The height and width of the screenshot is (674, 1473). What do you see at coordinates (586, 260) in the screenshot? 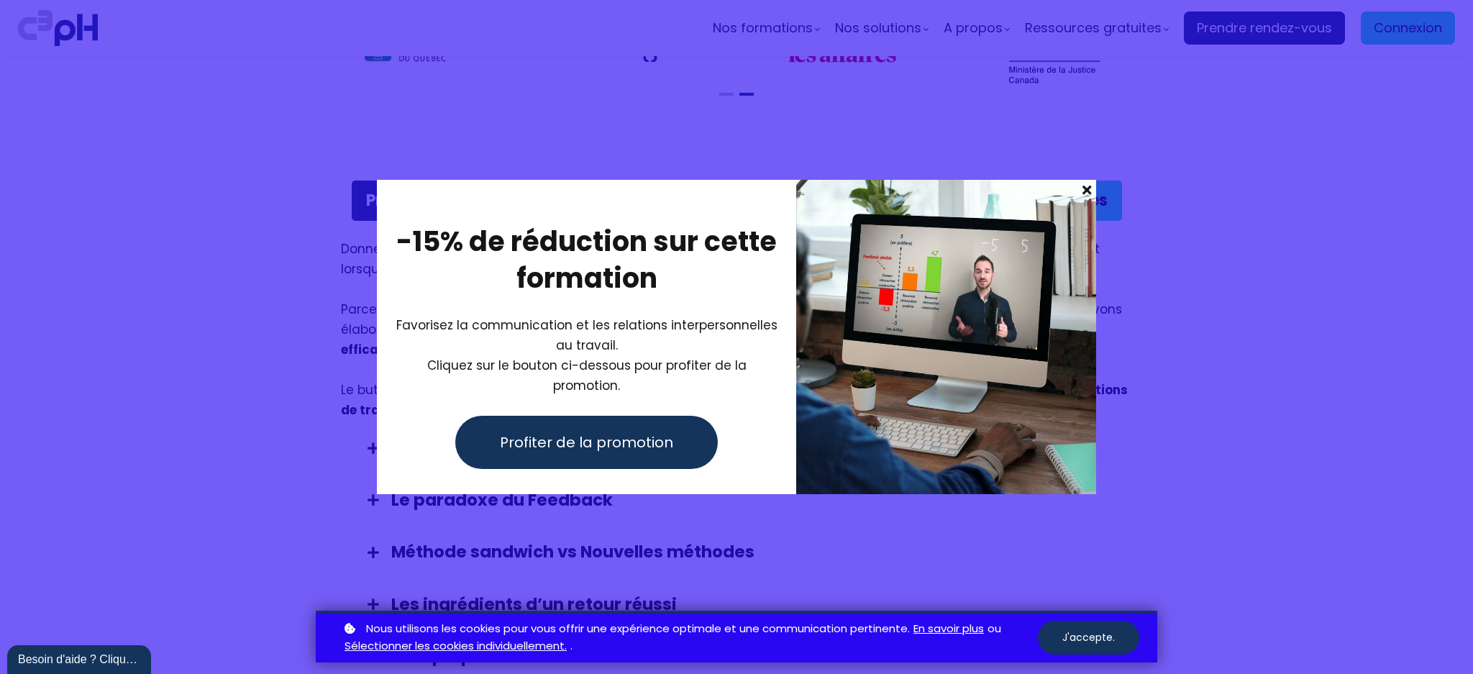
I see `h2: -15% de réduction sur cette formation` at bounding box center [586, 260].